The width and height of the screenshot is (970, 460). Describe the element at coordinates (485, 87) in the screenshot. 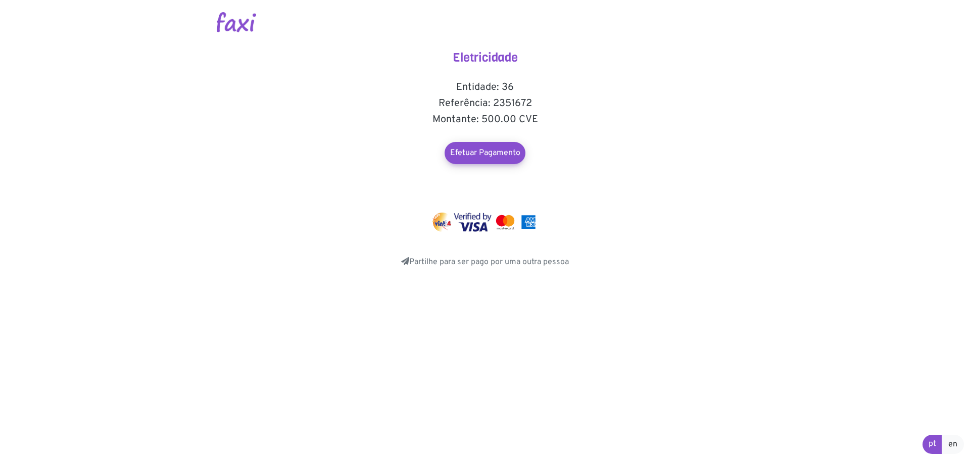

I see `h5: Entidade: 36` at that location.